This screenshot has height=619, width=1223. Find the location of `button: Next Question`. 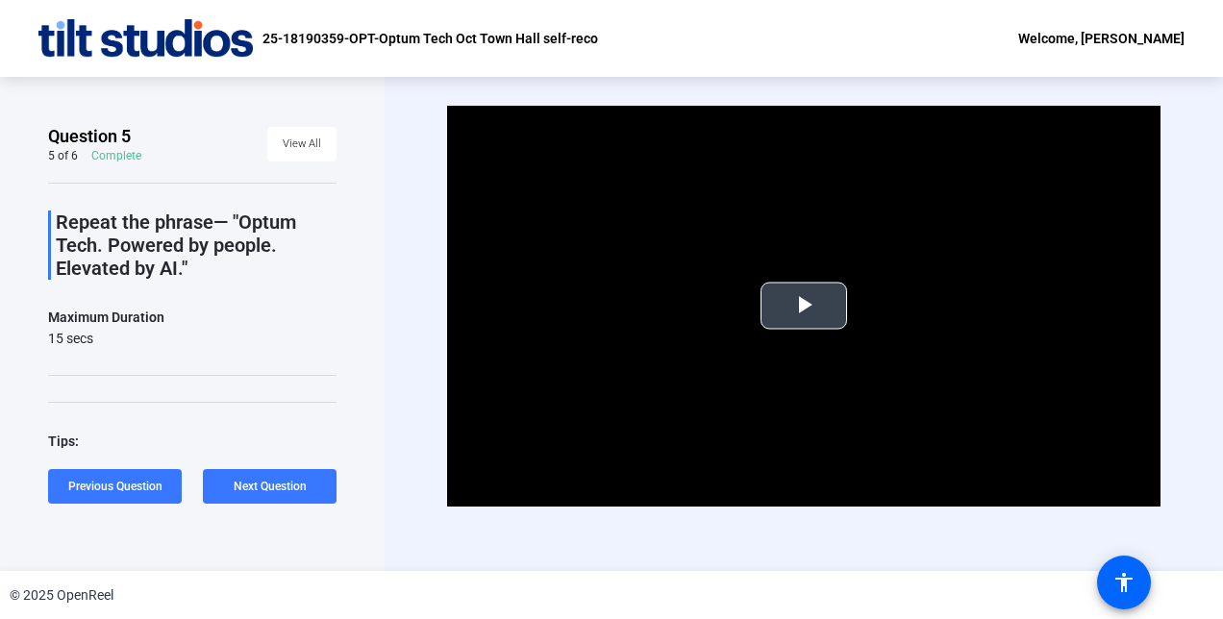

button: Next Question is located at coordinates (269, 487).